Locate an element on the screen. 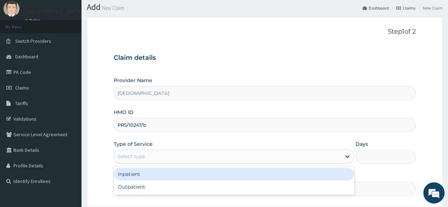 This screenshot has width=448, height=207. a: Dashboard is located at coordinates (376, 8).